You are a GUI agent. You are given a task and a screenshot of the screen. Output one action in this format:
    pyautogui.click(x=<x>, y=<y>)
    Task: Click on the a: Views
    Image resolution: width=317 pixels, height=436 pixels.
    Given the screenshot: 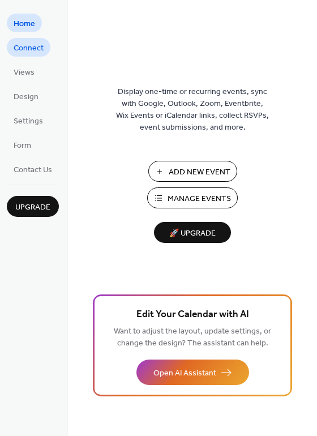 What is the action you would take?
    pyautogui.click(x=24, y=71)
    